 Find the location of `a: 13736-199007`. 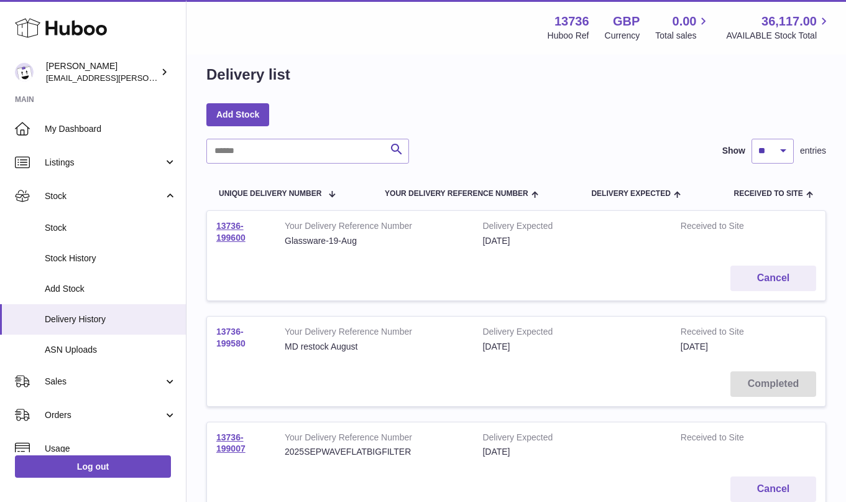

a: 13736-199007 is located at coordinates (231, 443).